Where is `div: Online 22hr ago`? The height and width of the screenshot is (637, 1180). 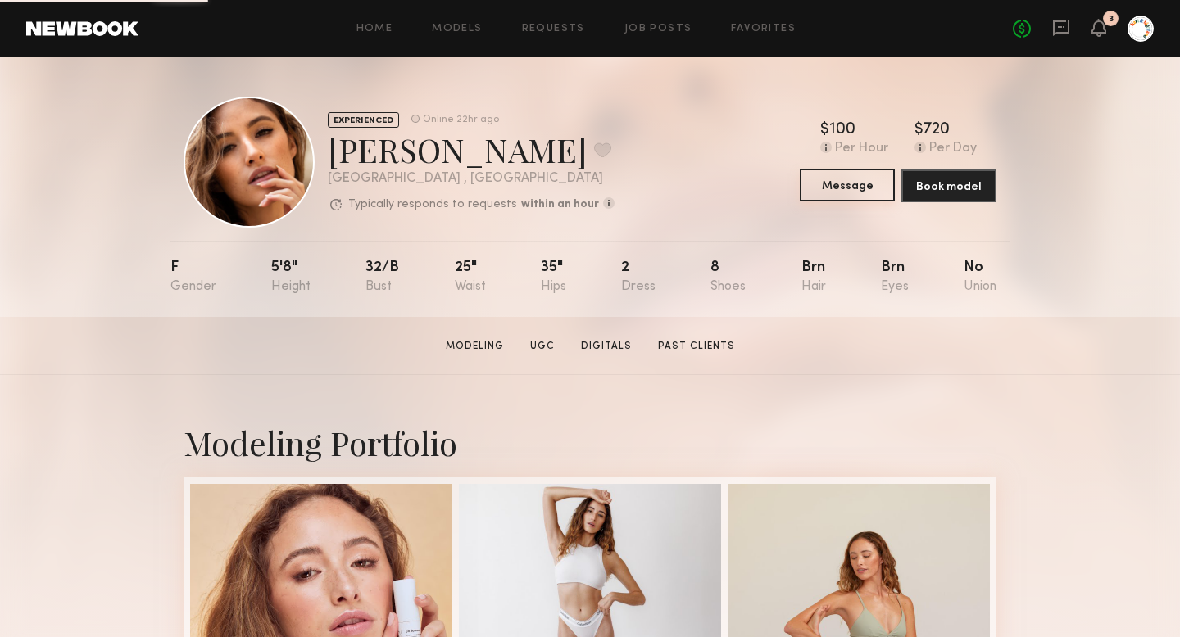 div: Online 22hr ago is located at coordinates (460, 120).